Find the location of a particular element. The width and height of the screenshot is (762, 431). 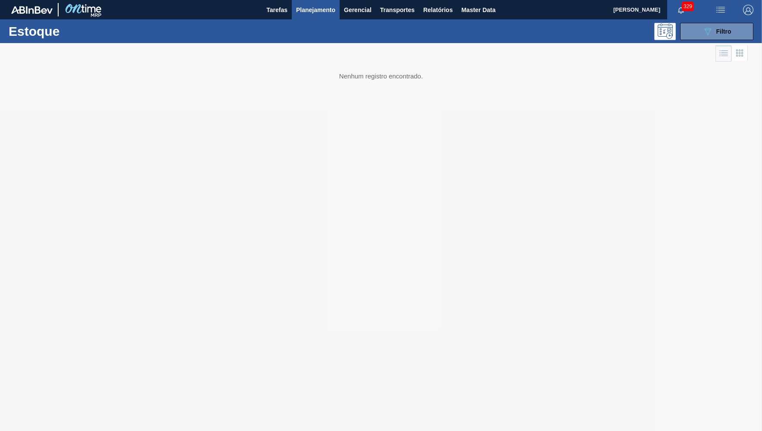

button: Filtro is located at coordinates (717, 31).